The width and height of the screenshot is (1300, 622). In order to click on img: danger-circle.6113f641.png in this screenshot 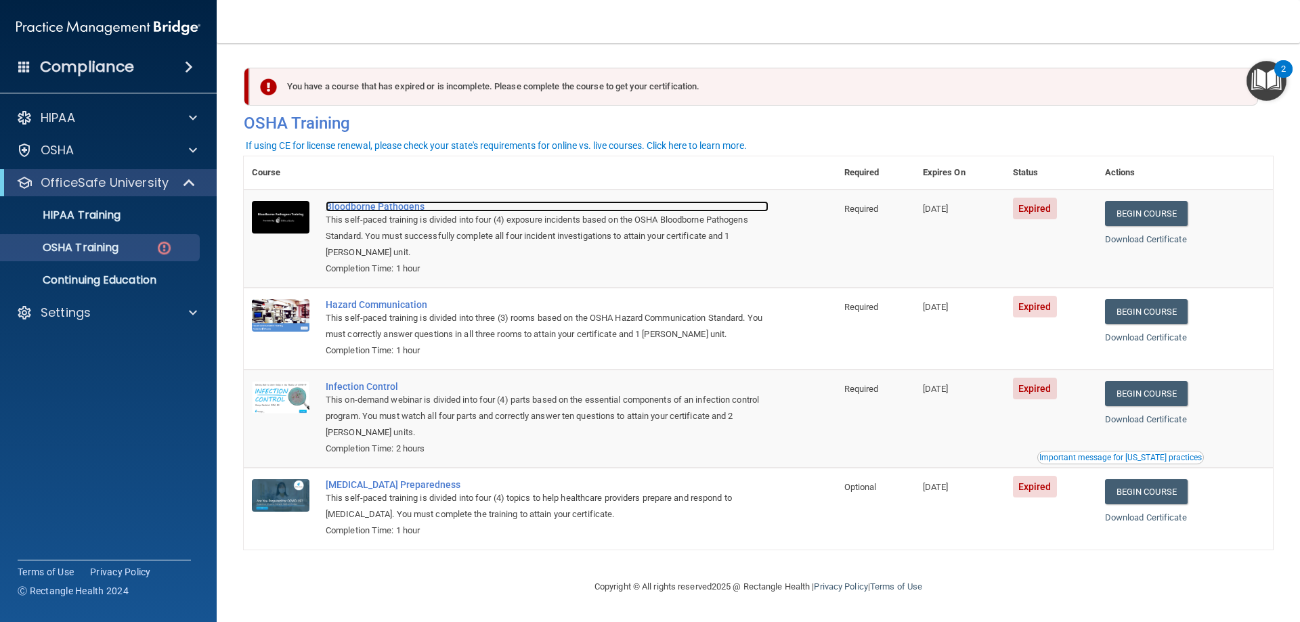, I will do `click(164, 248)`.